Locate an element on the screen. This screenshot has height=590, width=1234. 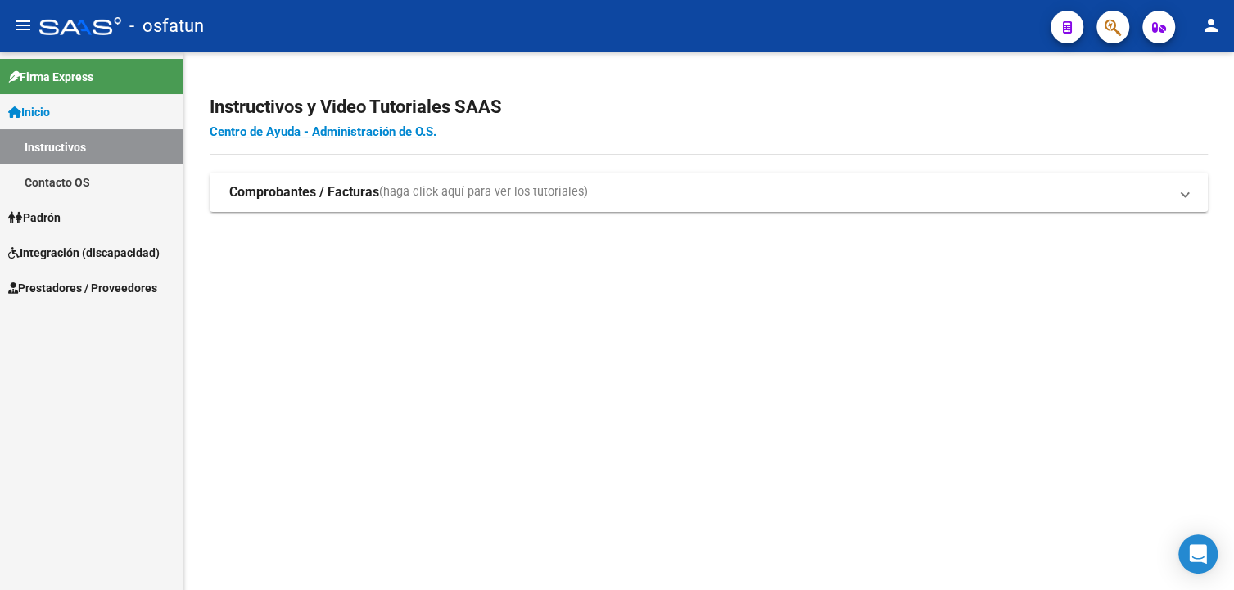
div: Open Intercom Messenger is located at coordinates (1198, 554).